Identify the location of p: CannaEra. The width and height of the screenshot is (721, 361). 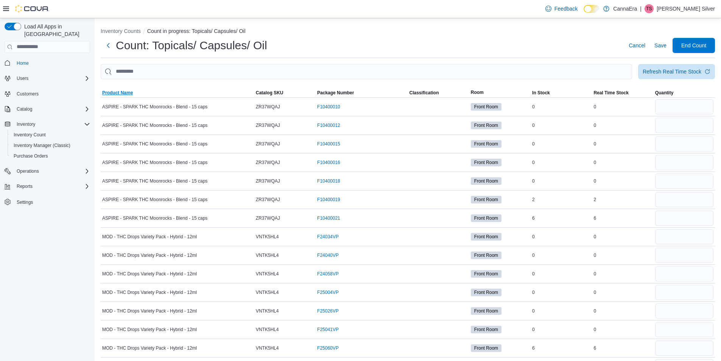
(625, 9).